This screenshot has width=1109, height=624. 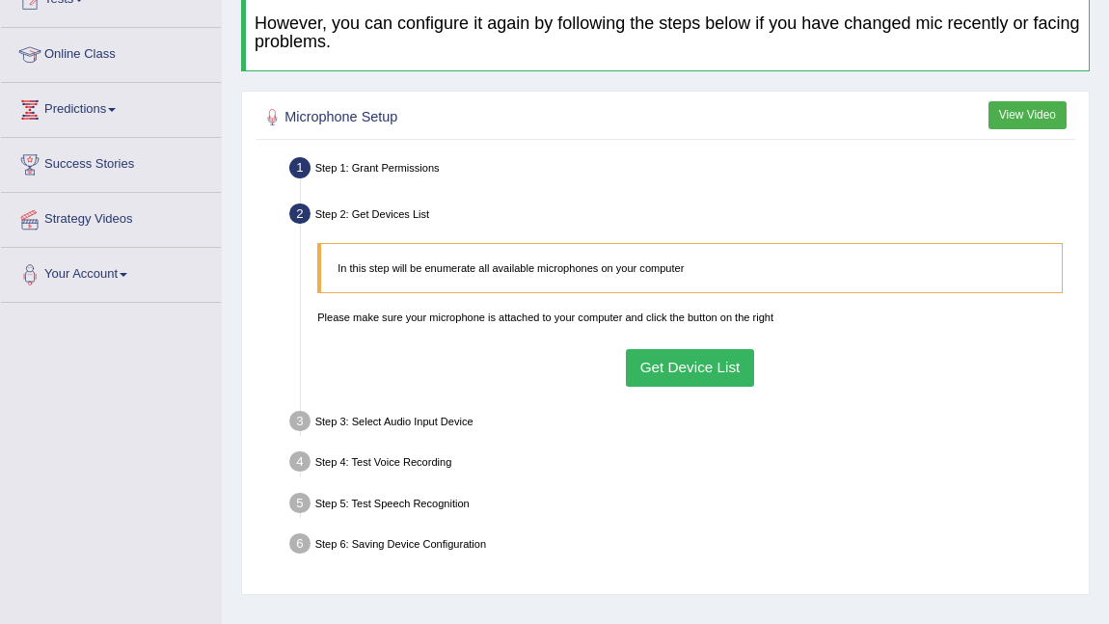 What do you see at coordinates (111, 217) in the screenshot?
I see `a: Strategy Videos` at bounding box center [111, 217].